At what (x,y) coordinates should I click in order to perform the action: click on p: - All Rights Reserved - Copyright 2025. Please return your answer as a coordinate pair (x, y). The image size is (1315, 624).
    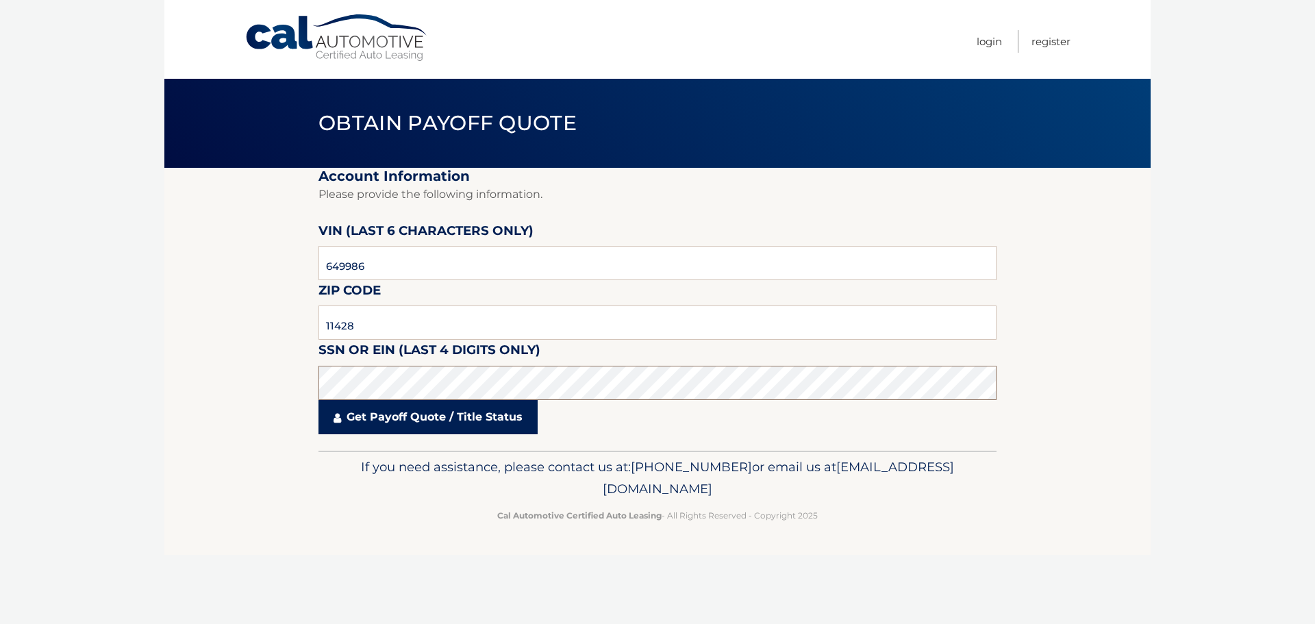
    Looking at the image, I should click on (657, 515).